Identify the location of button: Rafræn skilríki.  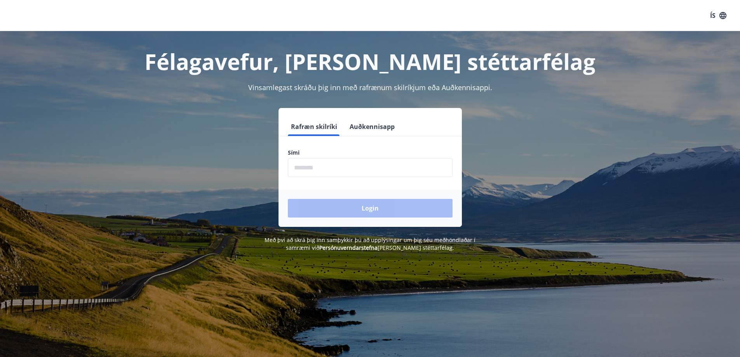
(314, 127).